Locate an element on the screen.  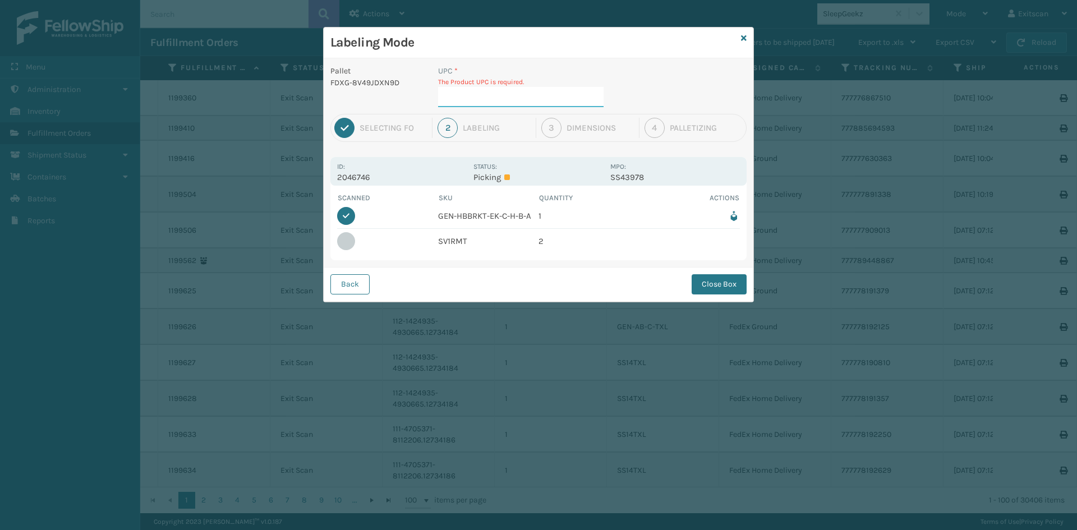
div: Palletizing is located at coordinates (706, 128).